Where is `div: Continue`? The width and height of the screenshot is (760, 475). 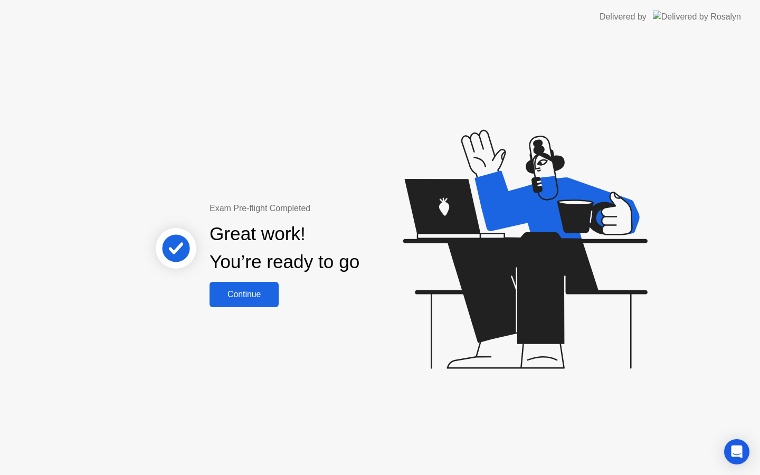 div: Continue is located at coordinates (244, 294).